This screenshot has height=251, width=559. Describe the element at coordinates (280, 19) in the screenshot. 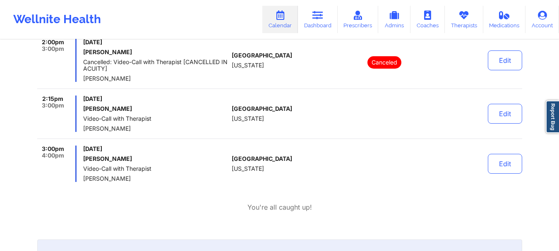

I see `a: Calendar` at that location.